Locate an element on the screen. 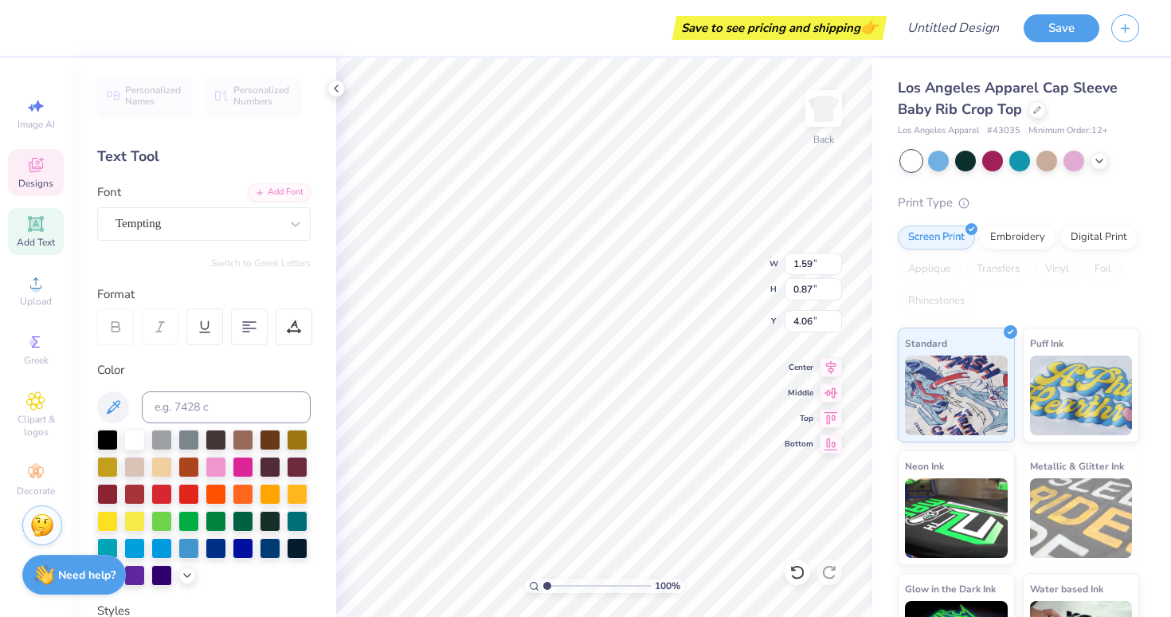 This screenshot has width=1171, height=617. span: Image AI is located at coordinates (36, 124).